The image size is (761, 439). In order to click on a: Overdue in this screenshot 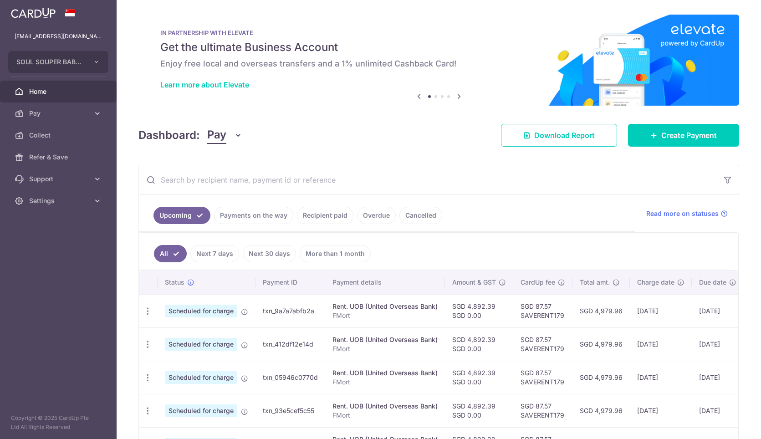, I will do `click(376, 215)`.